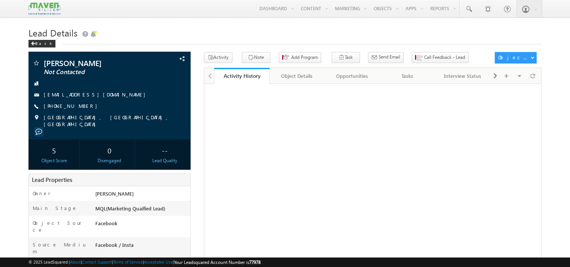 Image resolution: width=570 pixels, height=267 pixels. Describe the element at coordinates (55, 208) in the screenshot. I see `label: Main Stage` at that location.